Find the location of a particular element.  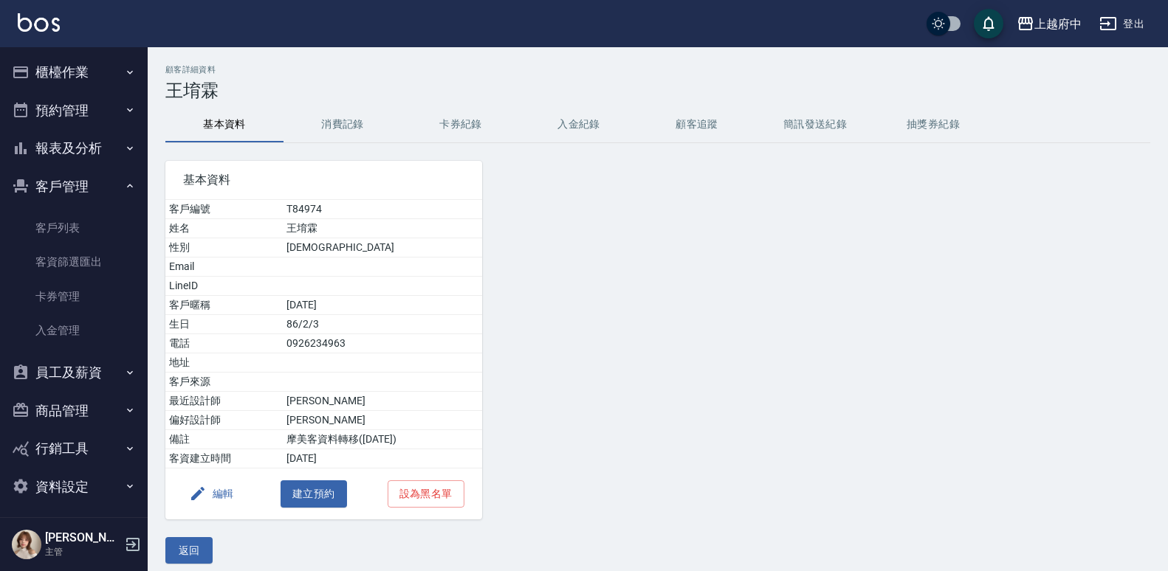

button: 上越府中 is located at coordinates (1049, 24).